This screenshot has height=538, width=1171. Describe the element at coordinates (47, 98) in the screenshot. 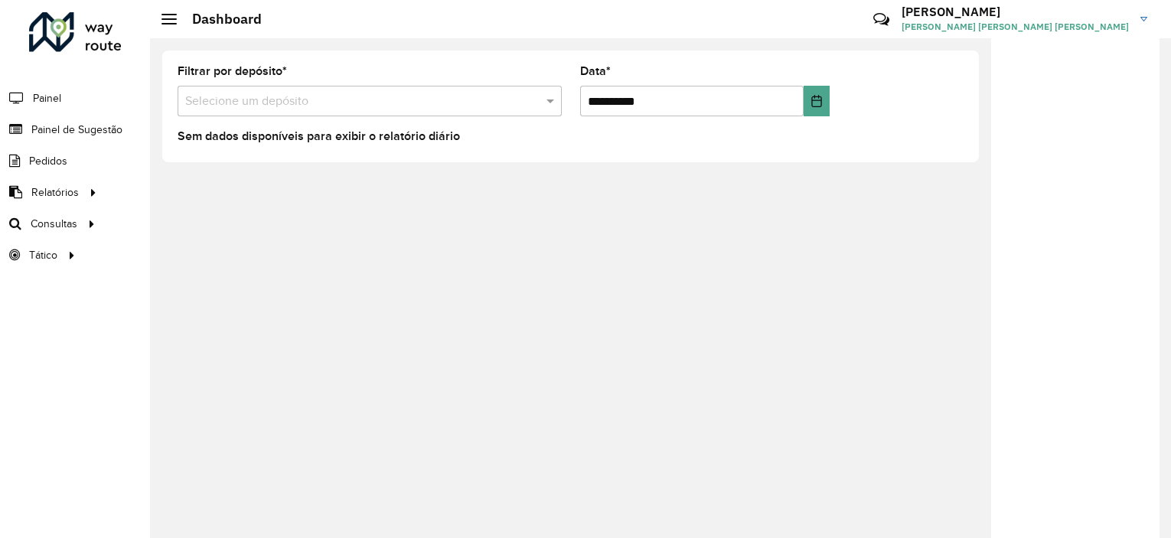

I see `span: Painel` at that location.